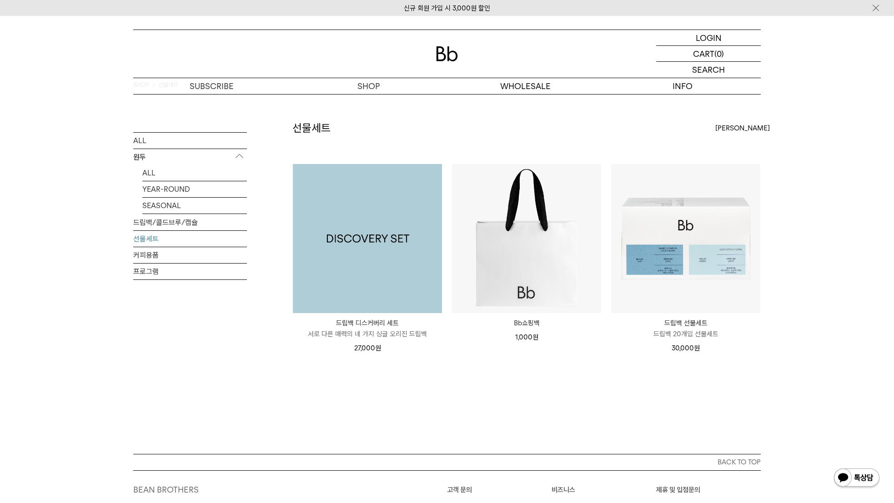  I want to click on img: 로고, so click(447, 54).